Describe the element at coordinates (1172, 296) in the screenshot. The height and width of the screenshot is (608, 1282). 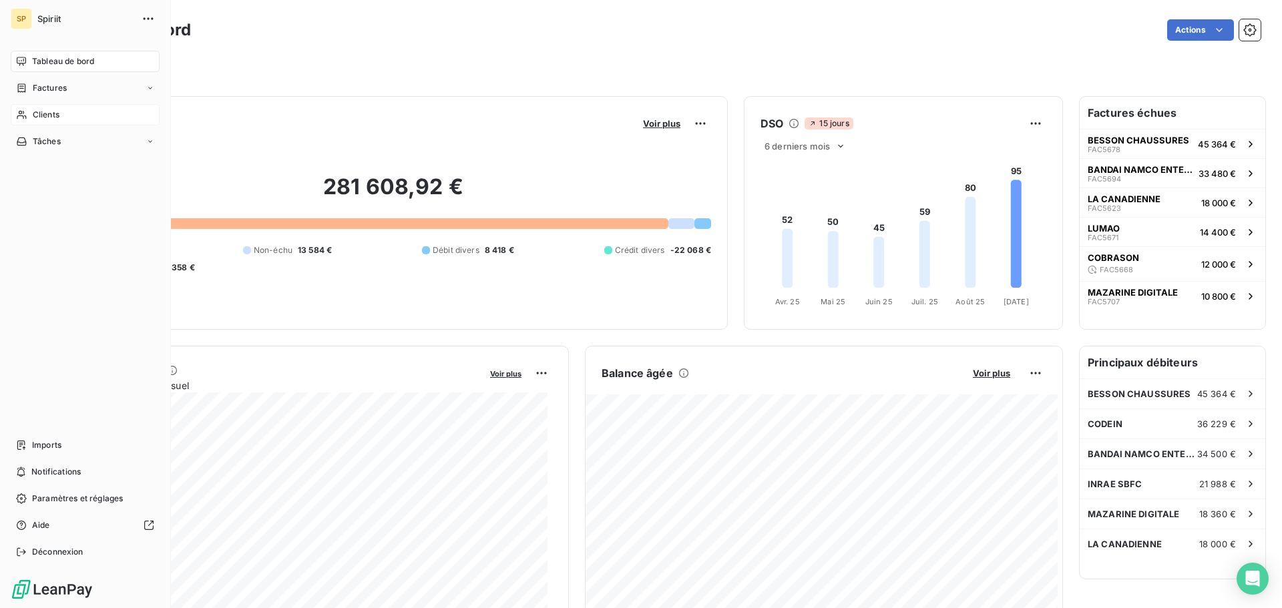
I see `button: MAZARINE DIGITALEFAC570710 800 €` at that location.